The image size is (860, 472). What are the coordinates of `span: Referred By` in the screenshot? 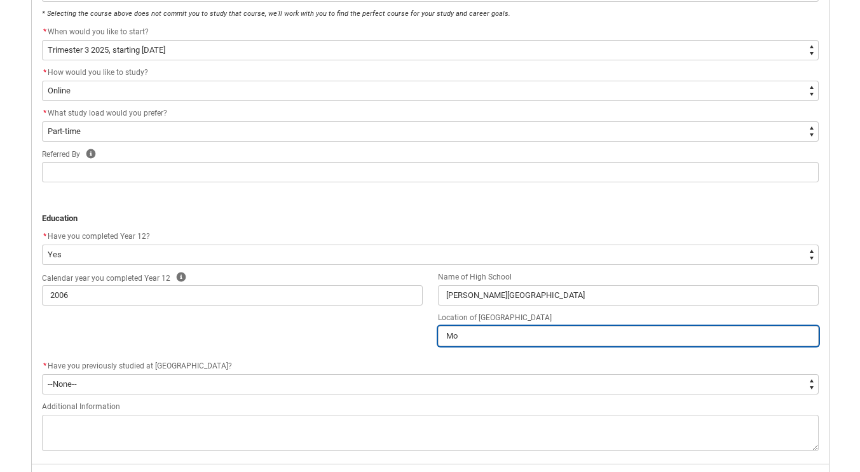 It's located at (61, 154).